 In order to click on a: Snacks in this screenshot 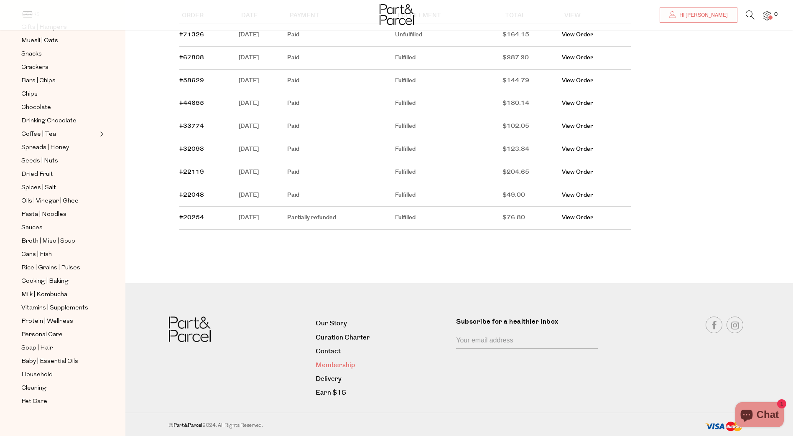, I will do `click(59, 54)`.